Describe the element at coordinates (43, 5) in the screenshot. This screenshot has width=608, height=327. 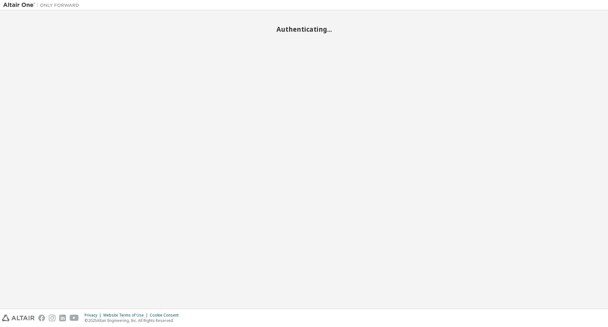
I see `img: Altair One` at that location.